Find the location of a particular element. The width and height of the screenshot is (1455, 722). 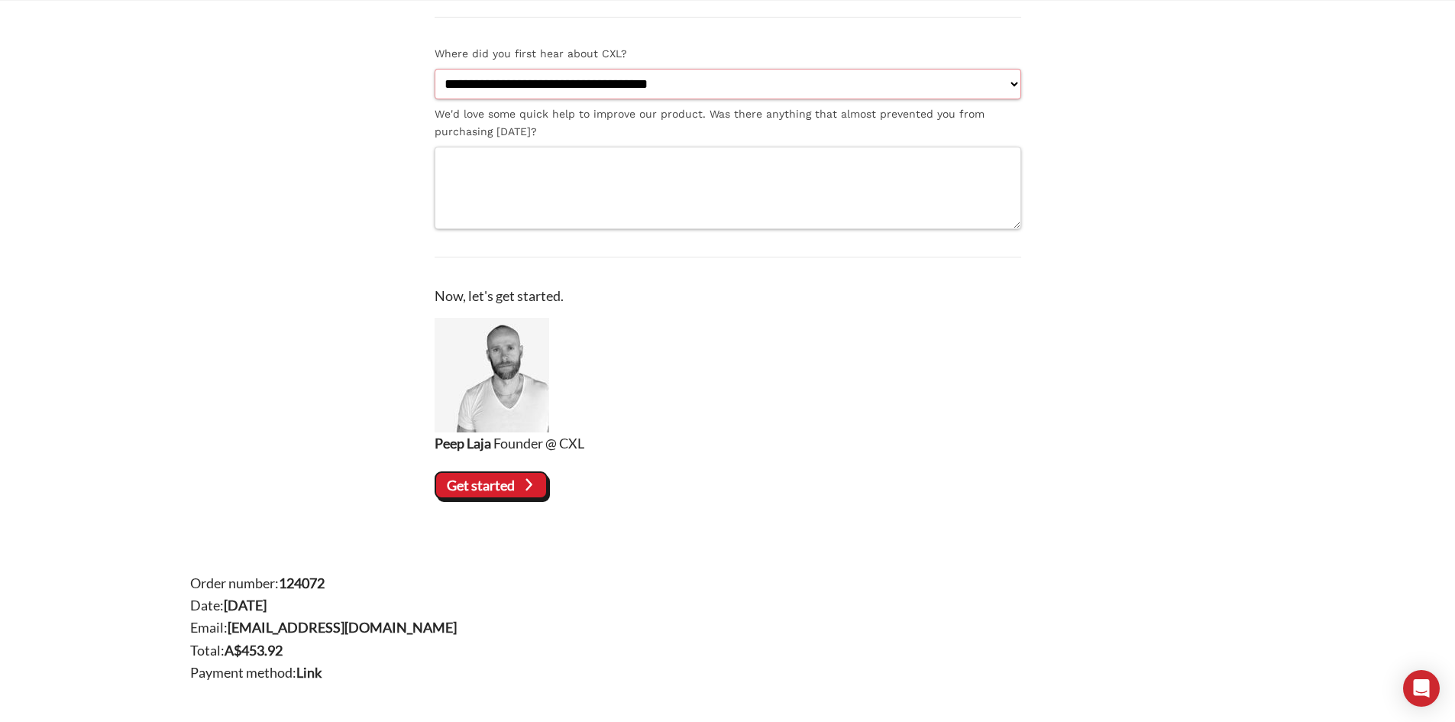

li: Email: is located at coordinates (737, 627).